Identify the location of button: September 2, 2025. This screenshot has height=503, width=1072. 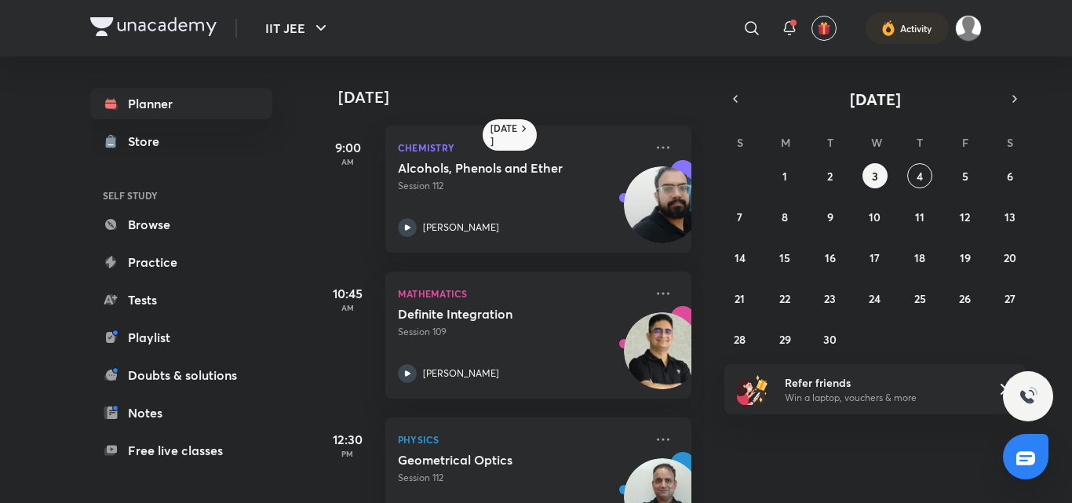
(831, 176).